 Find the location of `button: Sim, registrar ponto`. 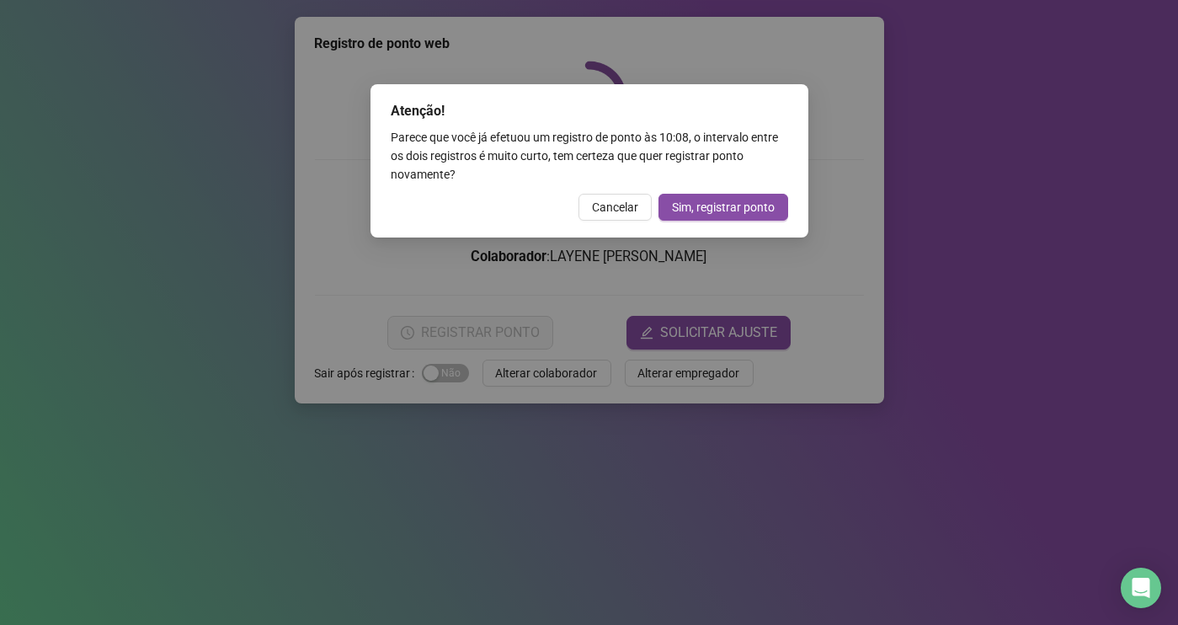

button: Sim, registrar ponto is located at coordinates (724, 207).